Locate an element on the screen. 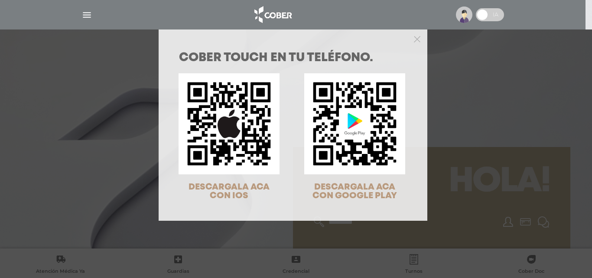 Image resolution: width=592 pixels, height=278 pixels. button: Close is located at coordinates (417, 39).